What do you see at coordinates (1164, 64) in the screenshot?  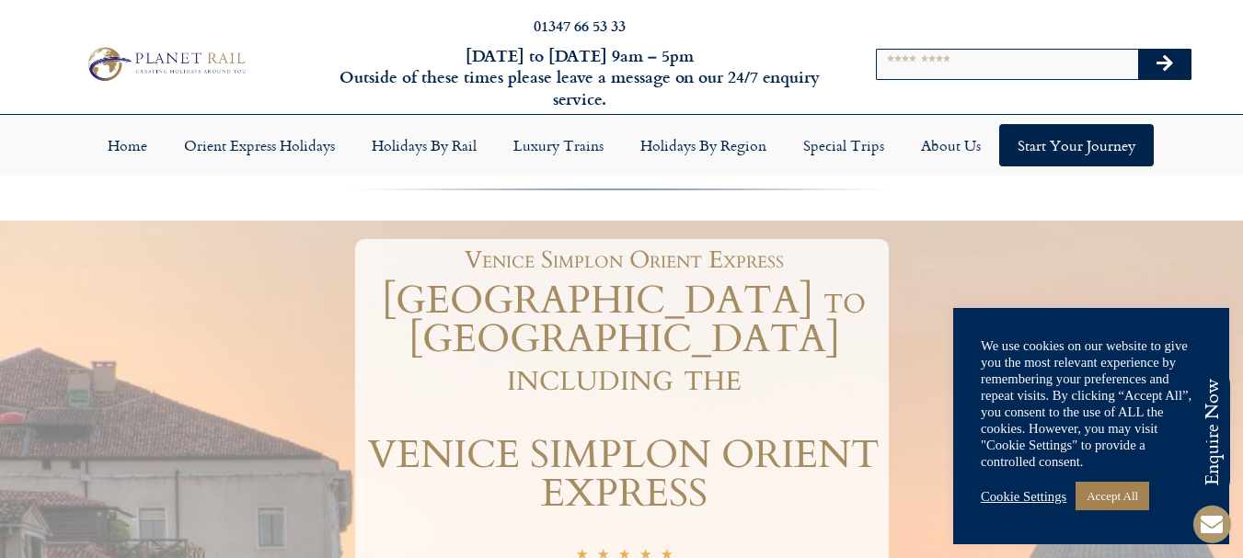 I see `button: Search` at bounding box center [1164, 64].